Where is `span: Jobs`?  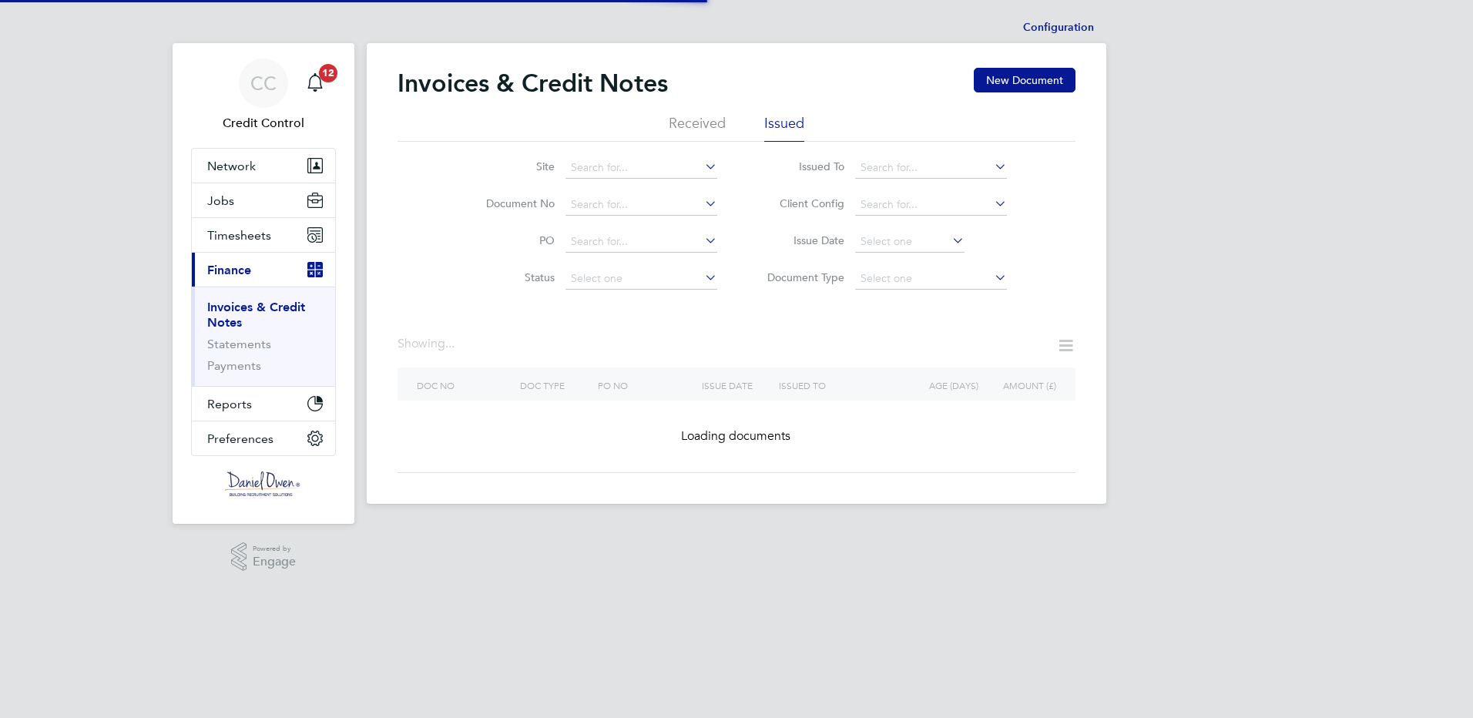 span: Jobs is located at coordinates (220, 200).